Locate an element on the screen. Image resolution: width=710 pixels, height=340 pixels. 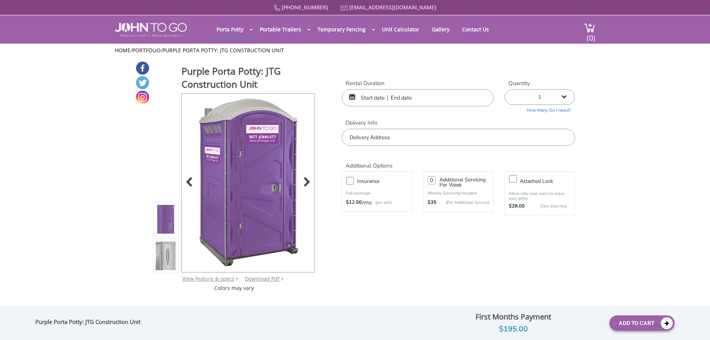
button: Add To Cart is located at coordinates (642, 322).